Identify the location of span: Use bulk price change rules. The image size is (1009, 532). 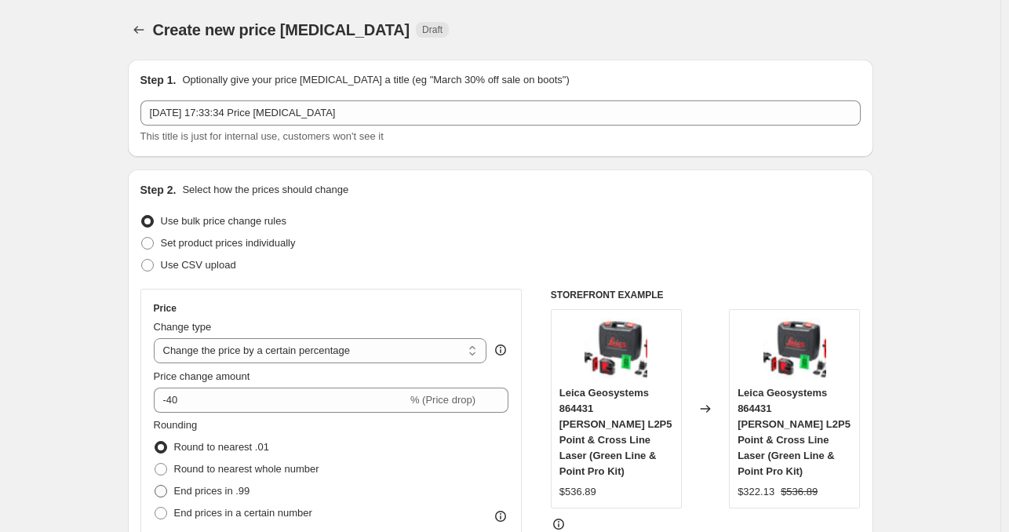
(224, 221).